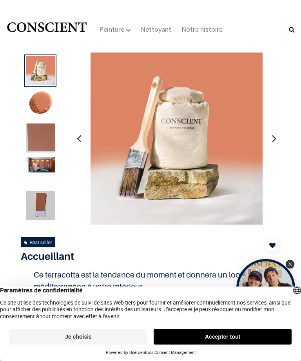 Image resolution: width=301 pixels, height=361 pixels. Describe the element at coordinates (150, 280) in the screenshot. I see `h4: Ce terracotta est la tendance du moment et donnera un look méditerranéen à votre intérieur` at that location.